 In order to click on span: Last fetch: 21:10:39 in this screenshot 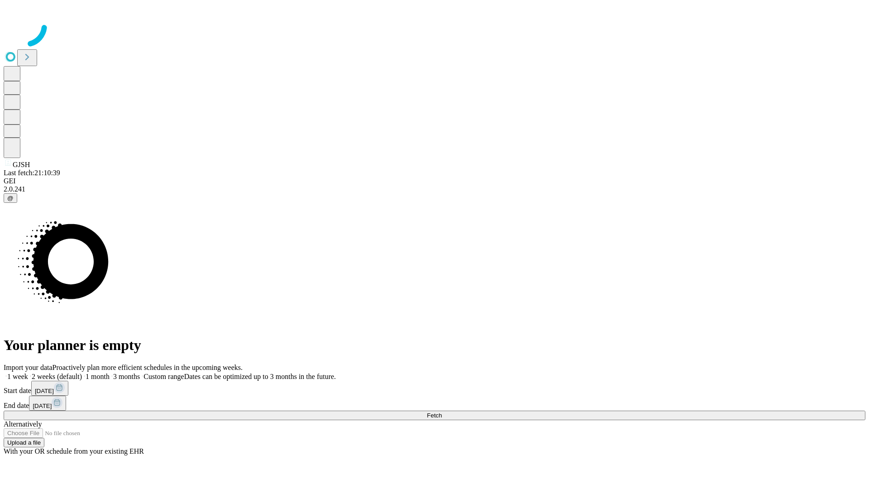, I will do `click(32, 173)`.